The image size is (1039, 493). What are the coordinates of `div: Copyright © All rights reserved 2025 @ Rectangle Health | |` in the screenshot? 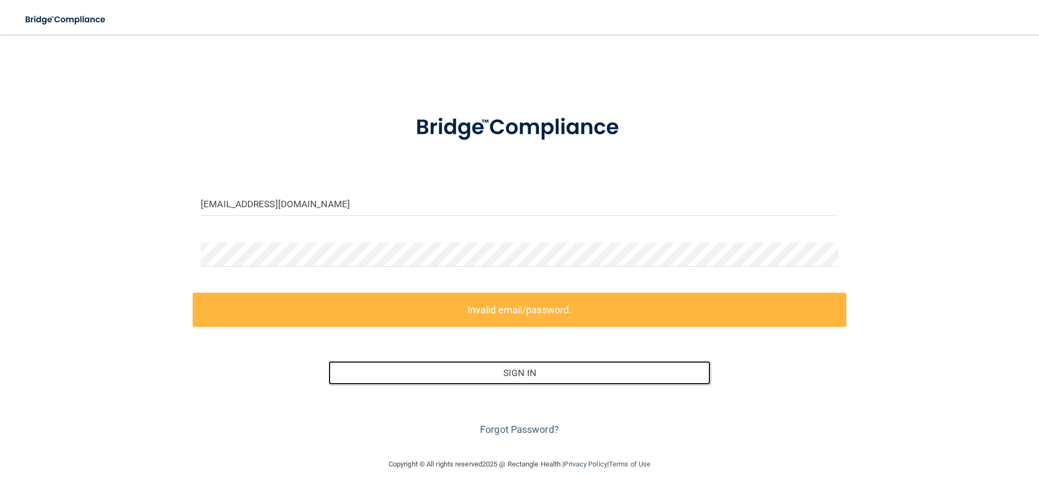 It's located at (520, 464).